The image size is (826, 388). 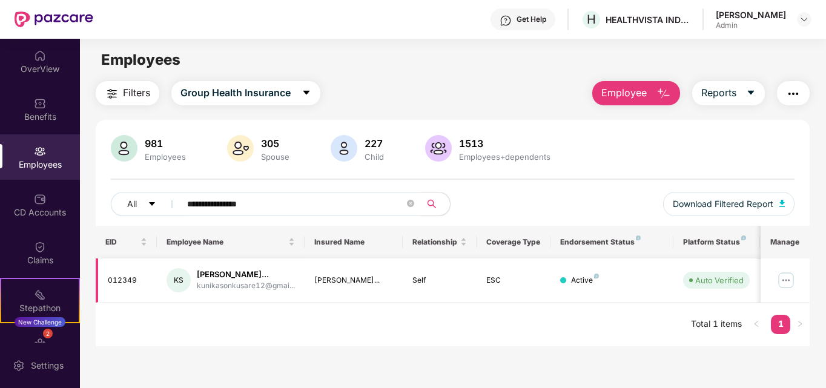 What do you see at coordinates (729, 93) in the screenshot?
I see `button: Reportscaret-down` at bounding box center [729, 93].